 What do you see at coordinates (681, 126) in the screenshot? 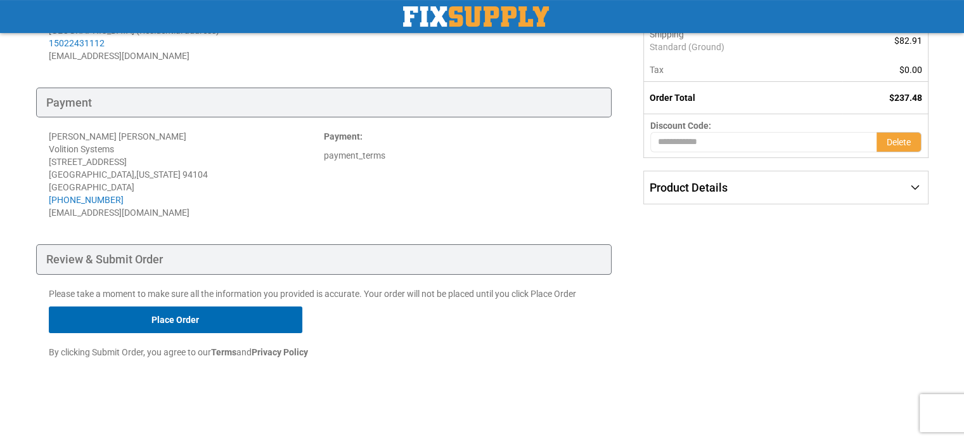
I see `span: Discount Code:` at bounding box center [681, 126].